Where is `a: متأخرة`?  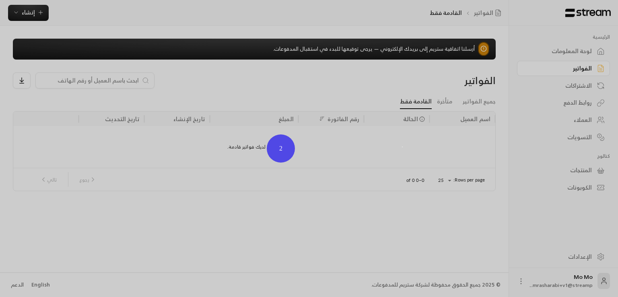
a: متأخرة is located at coordinates (444, 102).